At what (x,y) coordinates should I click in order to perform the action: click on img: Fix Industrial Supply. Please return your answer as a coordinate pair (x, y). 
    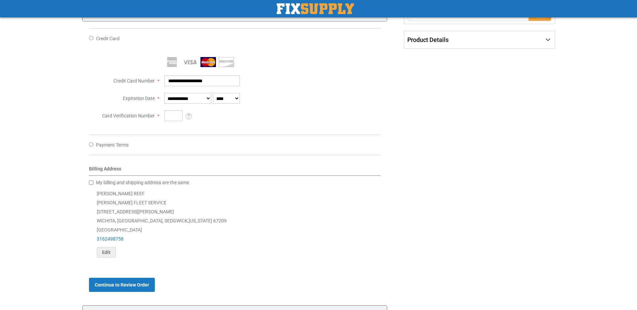
    Looking at the image, I should click on (315, 9).